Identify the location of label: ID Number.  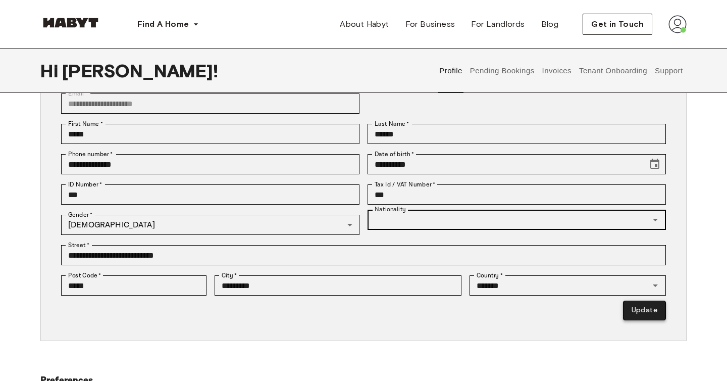
(85, 184).